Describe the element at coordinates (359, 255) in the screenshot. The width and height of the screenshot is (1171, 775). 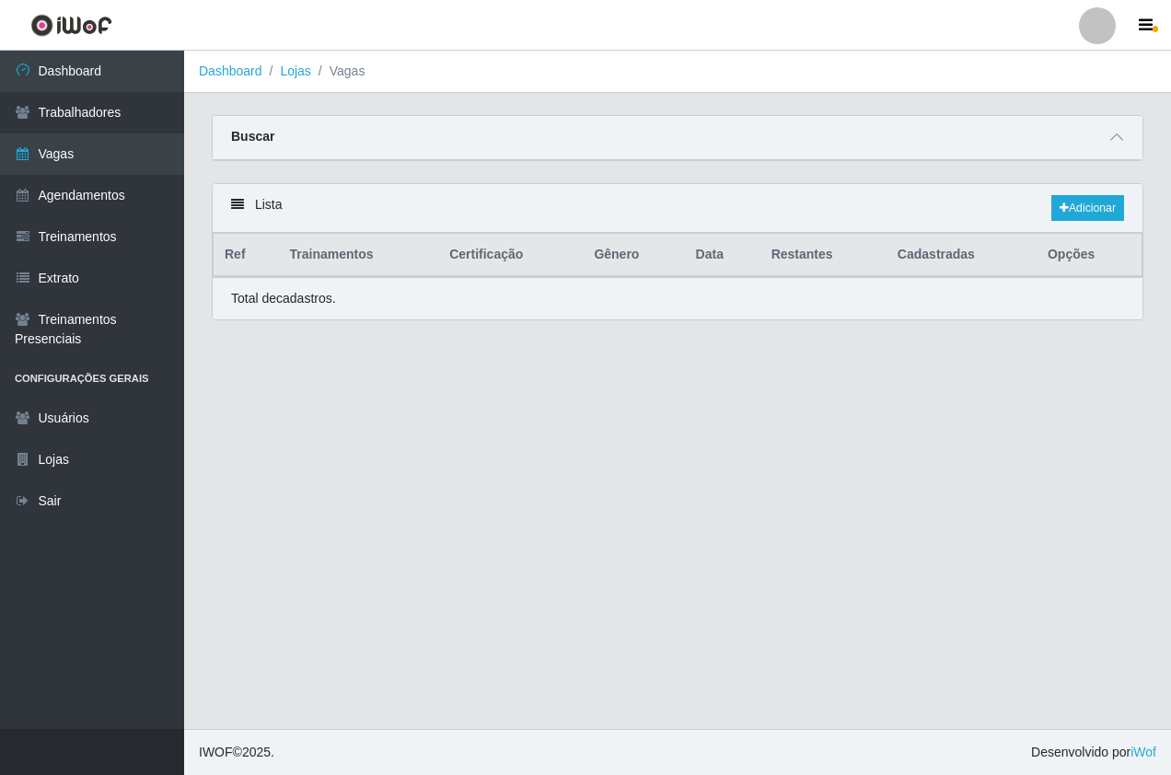
I see `th: Trainamentos` at that location.